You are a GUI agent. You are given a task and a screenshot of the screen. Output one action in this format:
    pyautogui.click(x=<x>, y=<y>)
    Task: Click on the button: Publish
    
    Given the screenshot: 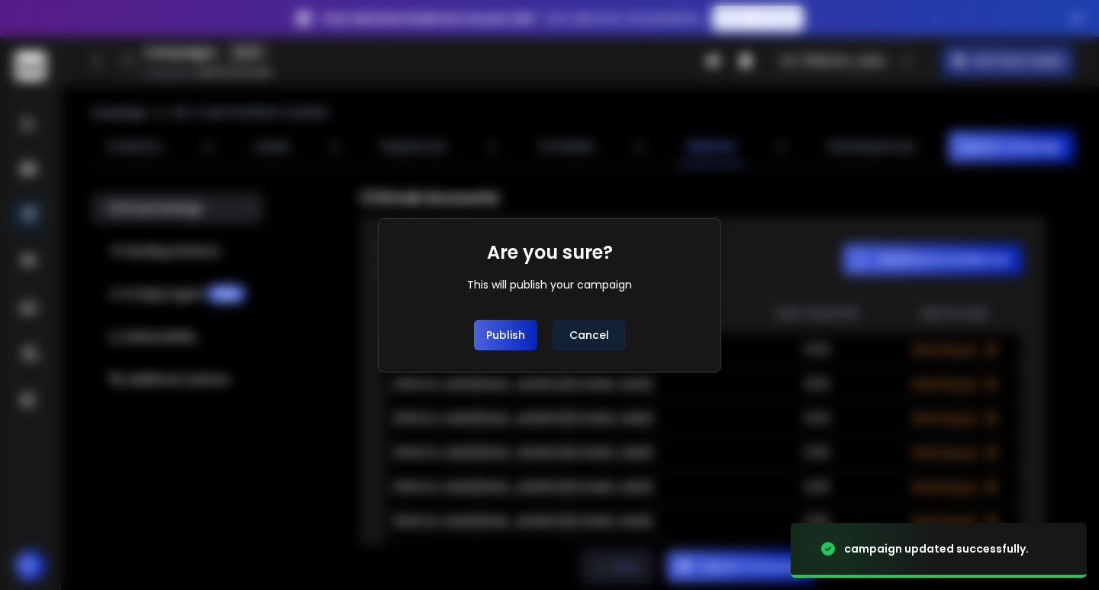 What is the action you would take?
    pyautogui.click(x=505, y=335)
    